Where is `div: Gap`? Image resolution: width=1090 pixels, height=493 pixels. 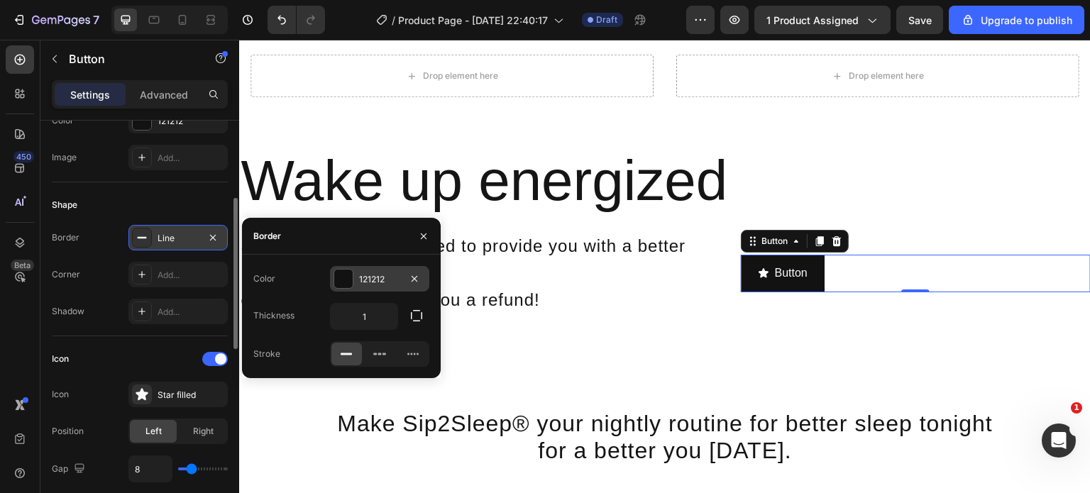
div: Gap is located at coordinates (70, 469).